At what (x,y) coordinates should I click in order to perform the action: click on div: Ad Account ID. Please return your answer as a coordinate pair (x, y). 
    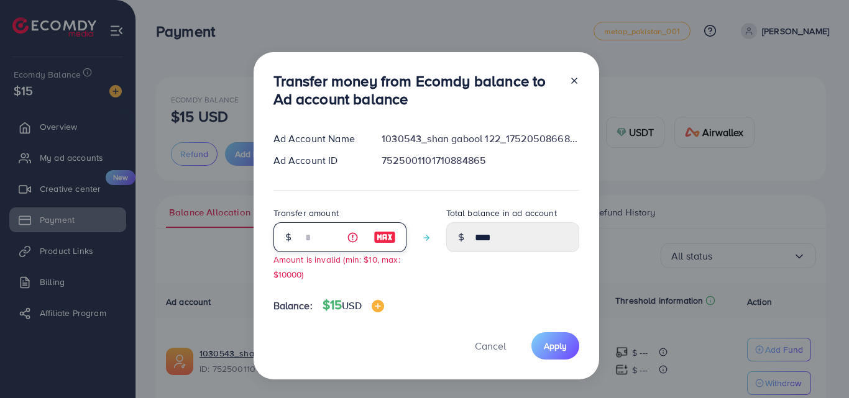
    Looking at the image, I should click on (318, 160).